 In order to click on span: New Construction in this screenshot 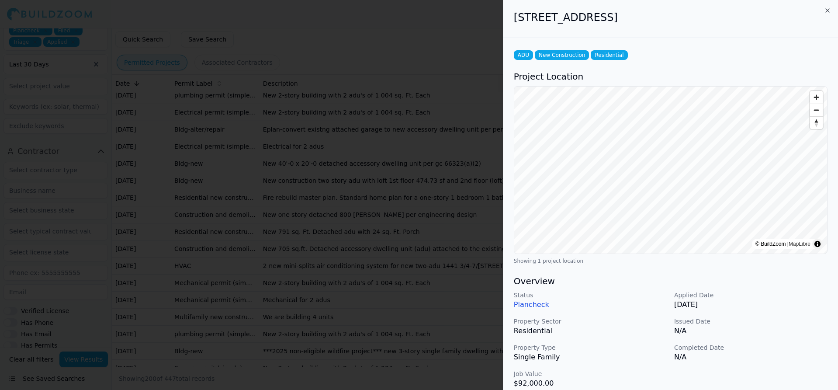, I will do `click(562, 55)`.